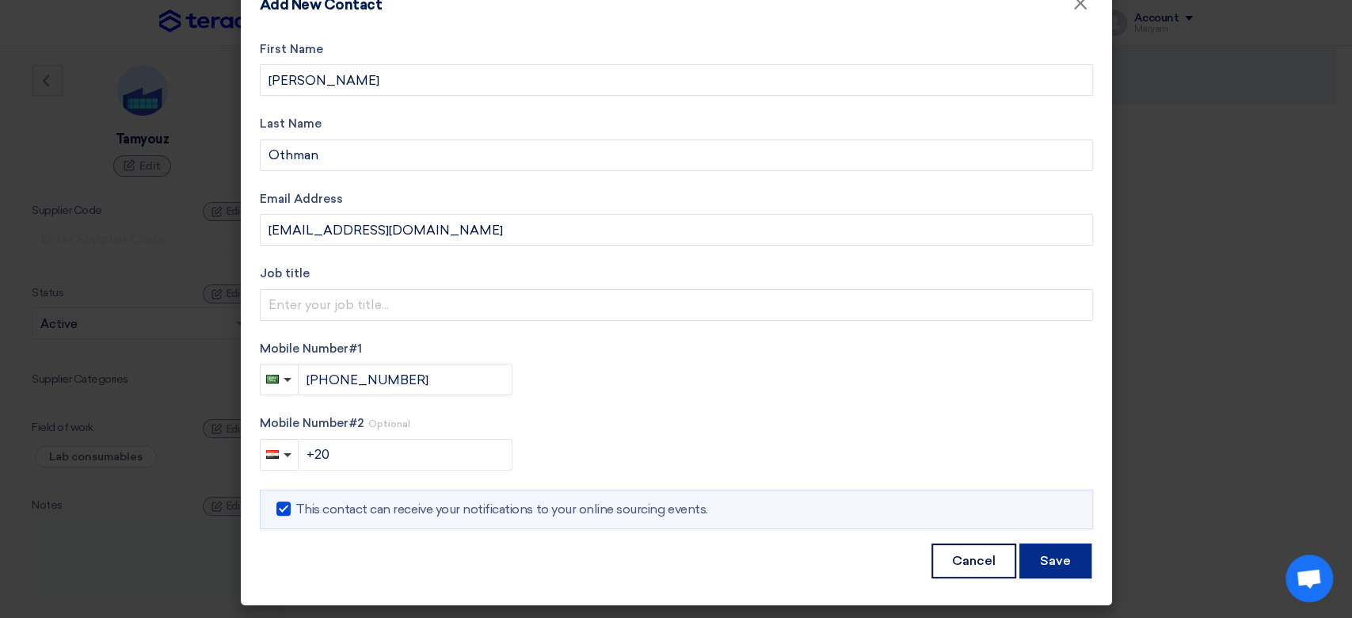 Image resolution: width=1352 pixels, height=618 pixels. Describe the element at coordinates (390, 424) in the screenshot. I see `span: Optional` at that location.